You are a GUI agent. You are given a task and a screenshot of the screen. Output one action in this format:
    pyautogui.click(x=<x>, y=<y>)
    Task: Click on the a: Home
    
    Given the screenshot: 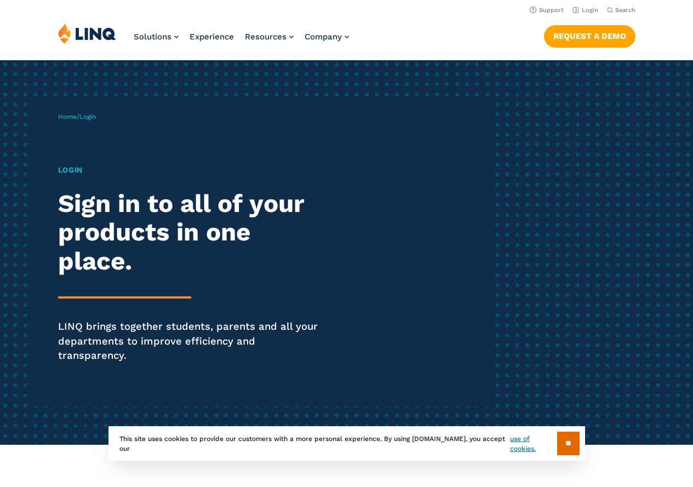 What is the action you would take?
    pyautogui.click(x=67, y=117)
    